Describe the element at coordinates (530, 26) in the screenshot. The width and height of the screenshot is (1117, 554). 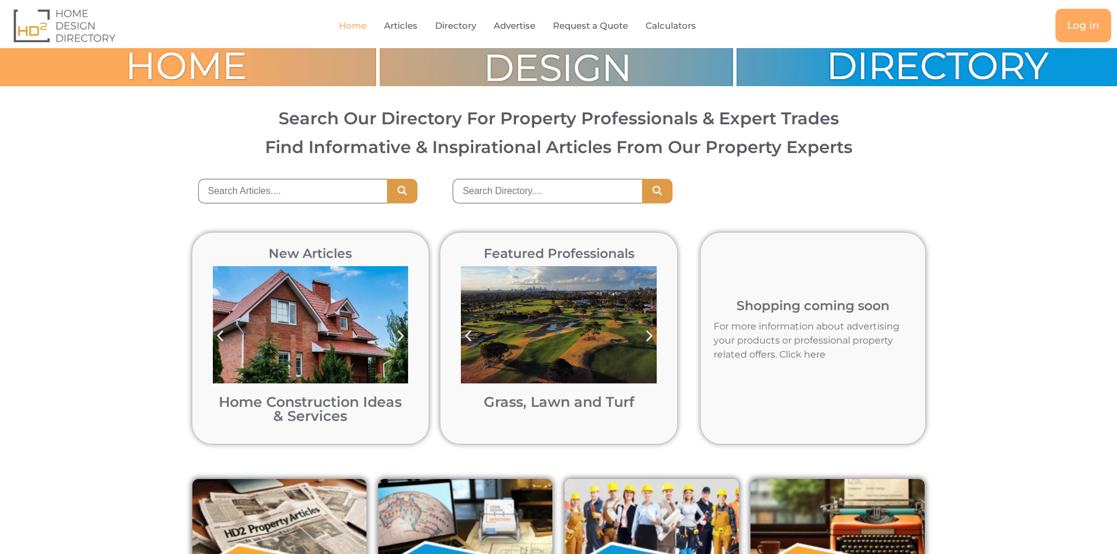
I see `nav: Menu` at that location.